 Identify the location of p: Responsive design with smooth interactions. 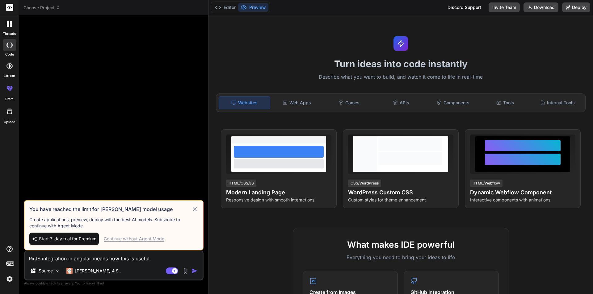
(279, 200).